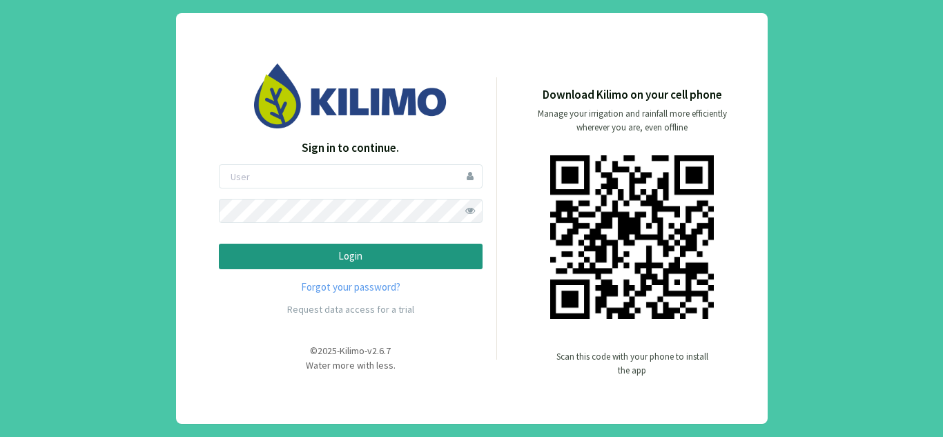 The width and height of the screenshot is (943, 437). What do you see at coordinates (351, 365) in the screenshot?
I see `span: Water more with less.` at bounding box center [351, 365].